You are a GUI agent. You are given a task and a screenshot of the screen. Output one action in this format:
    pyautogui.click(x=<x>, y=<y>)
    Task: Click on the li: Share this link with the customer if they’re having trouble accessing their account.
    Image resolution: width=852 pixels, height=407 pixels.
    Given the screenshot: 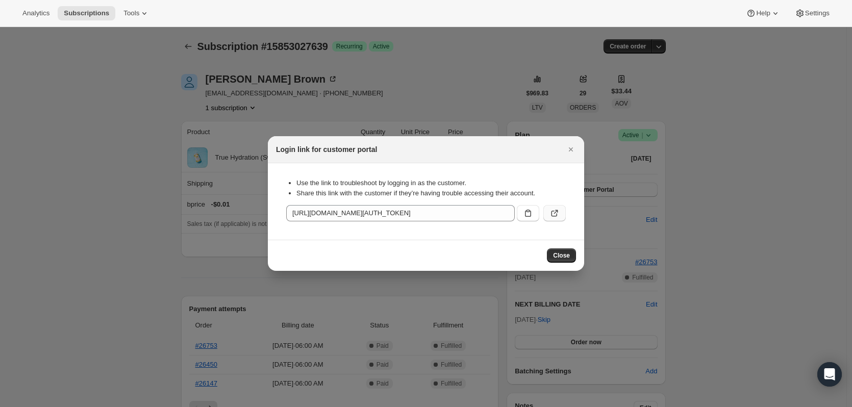 What is the action you would take?
    pyautogui.click(x=431, y=193)
    